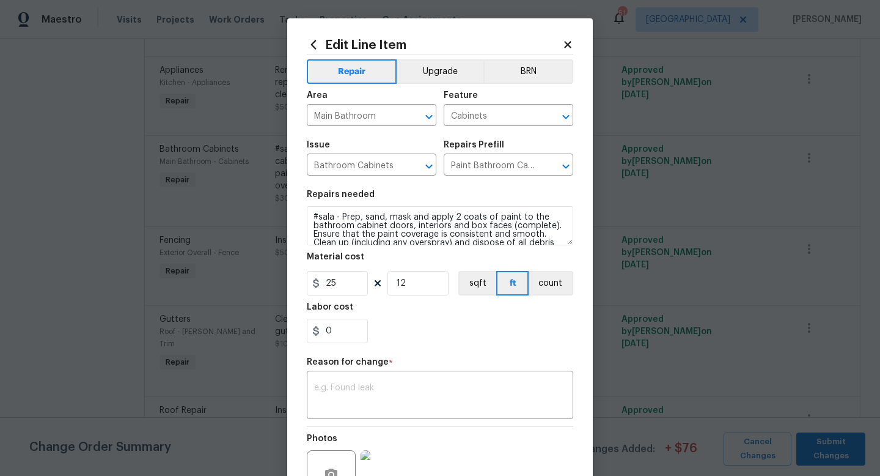 The width and height of the screenshot is (880, 476). What do you see at coordinates (478, 283) in the screenshot?
I see `button: sqft` at bounding box center [478, 283].